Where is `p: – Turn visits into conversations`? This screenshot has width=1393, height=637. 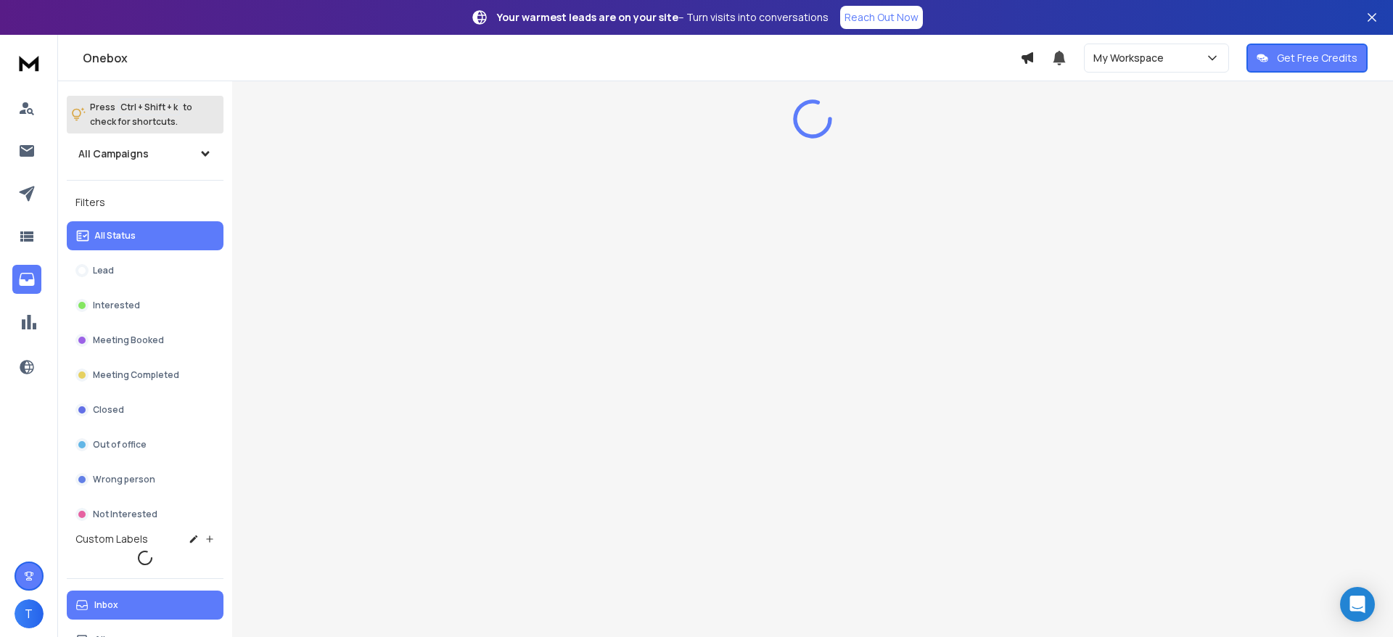 p: – Turn visits into conversations is located at coordinates (662, 17).